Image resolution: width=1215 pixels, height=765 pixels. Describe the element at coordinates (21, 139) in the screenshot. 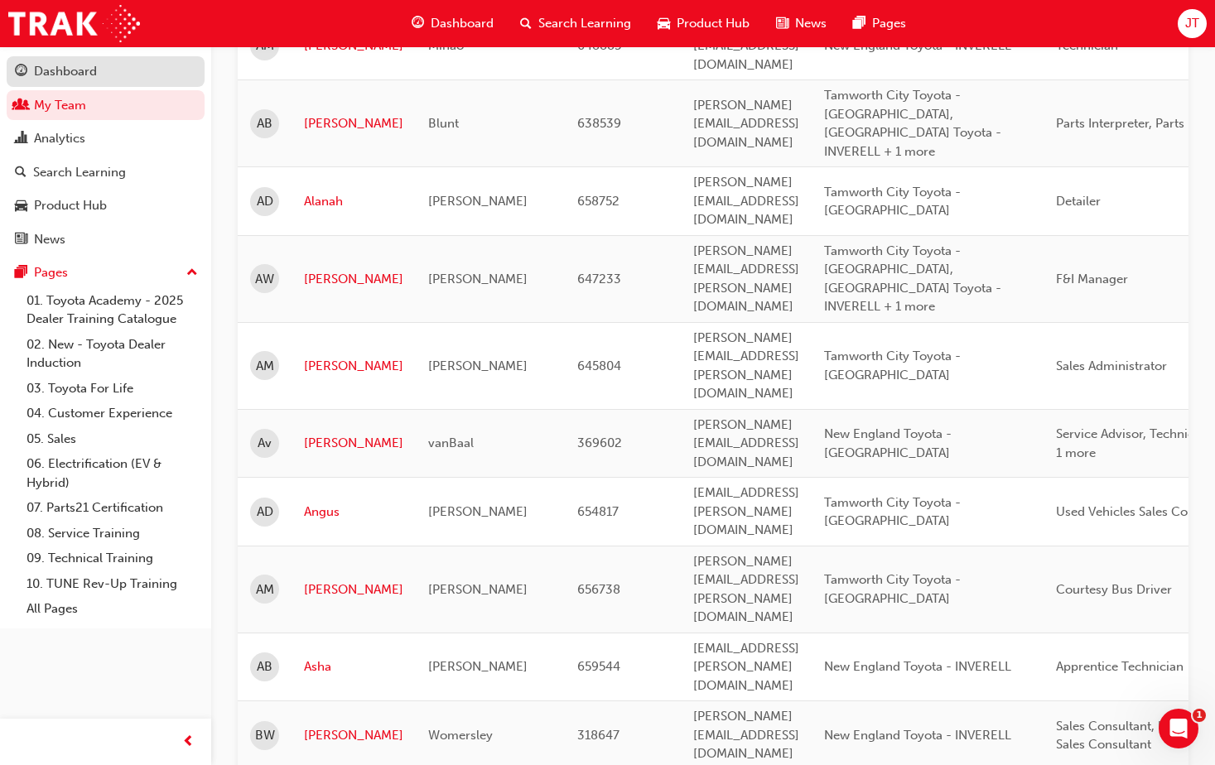

I see `span: chart-icon` at that location.